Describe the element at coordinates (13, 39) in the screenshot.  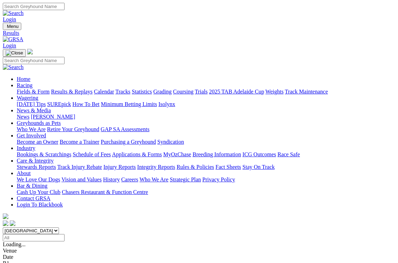
I see `img: GRSA` at that location.